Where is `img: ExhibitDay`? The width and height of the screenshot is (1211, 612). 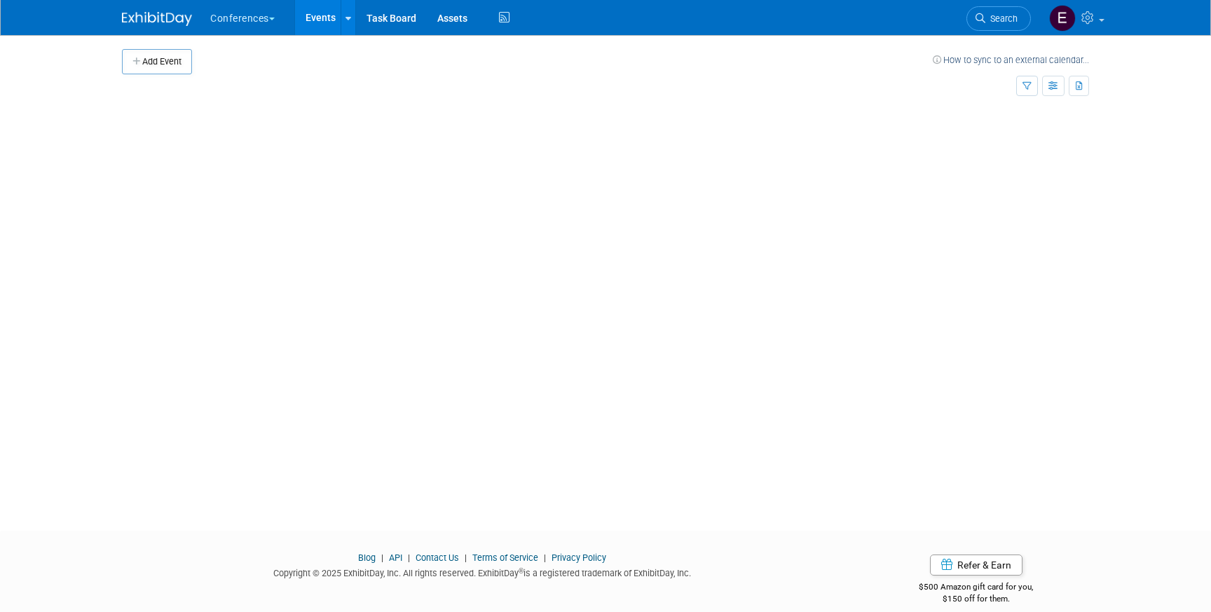 img: ExhibitDay is located at coordinates (157, 19).